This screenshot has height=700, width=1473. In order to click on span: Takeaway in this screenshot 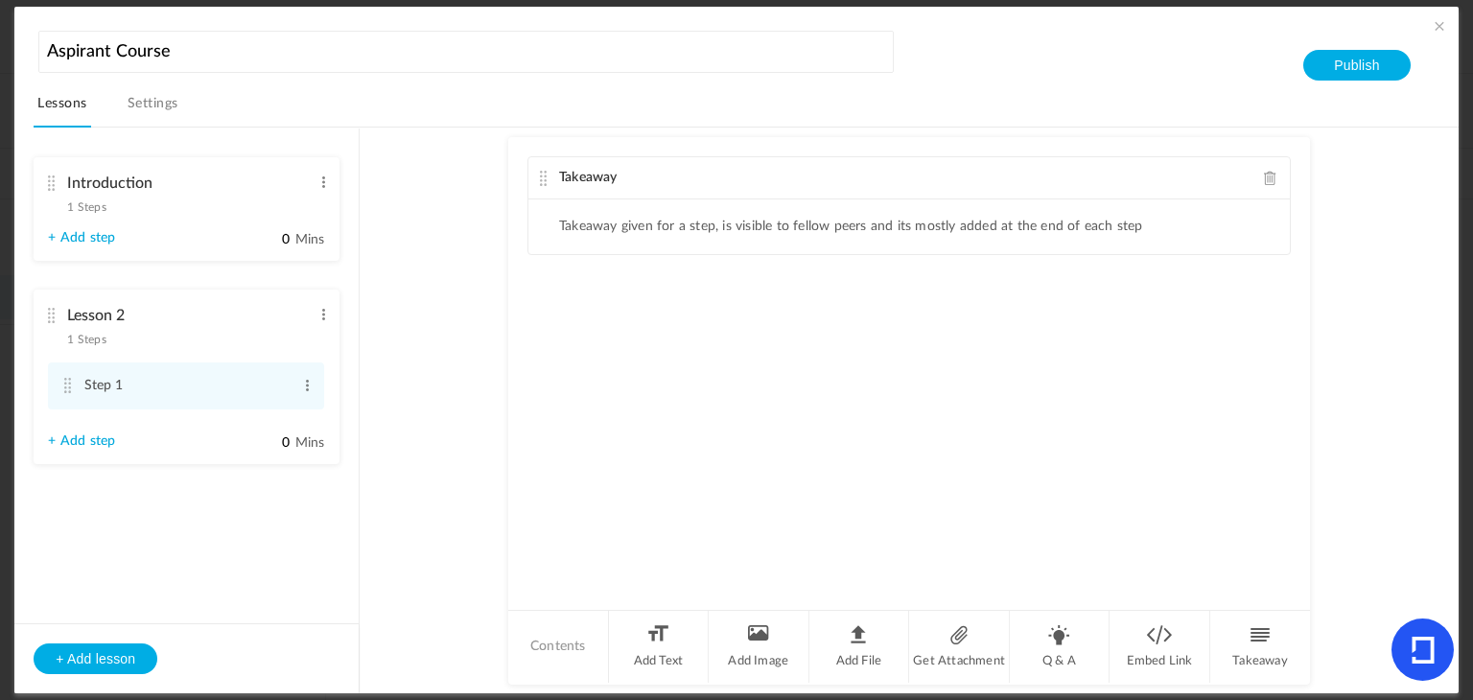, I will do `click(588, 177)`.